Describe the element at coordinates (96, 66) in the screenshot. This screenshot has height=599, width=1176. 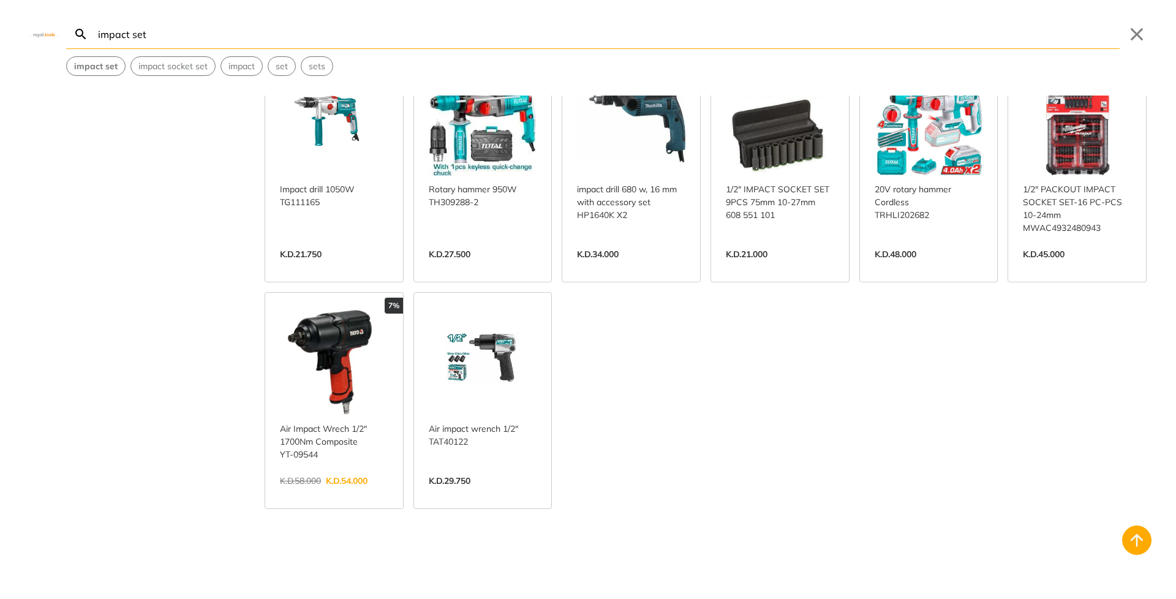
I see `div: Suggestion: impact set` at that location.